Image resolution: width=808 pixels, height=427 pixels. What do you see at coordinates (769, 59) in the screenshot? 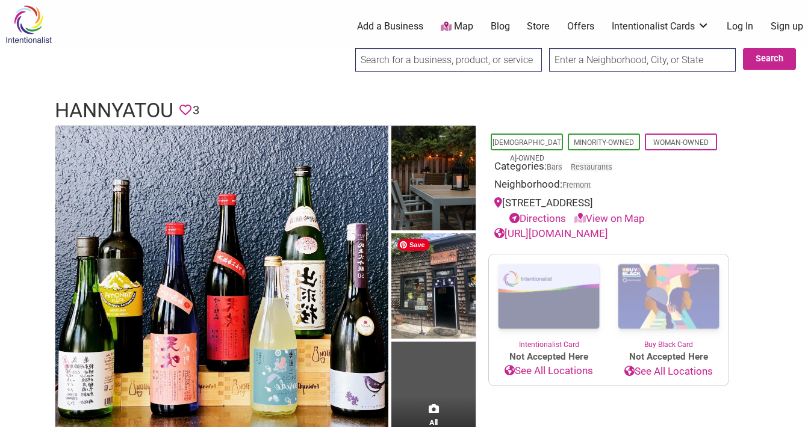
I see `button: Search` at bounding box center [769, 59].